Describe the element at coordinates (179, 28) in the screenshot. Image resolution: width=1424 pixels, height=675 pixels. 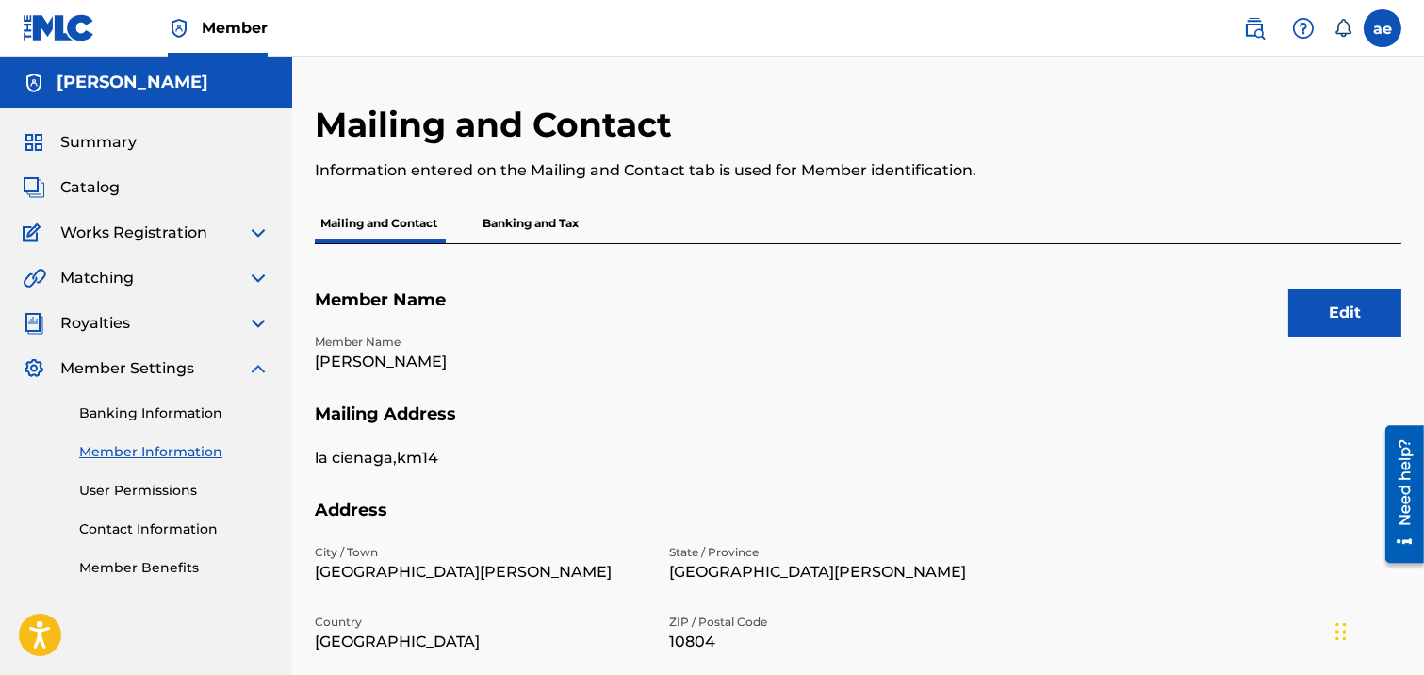
I see `img: Top Rightsholder` at that location.